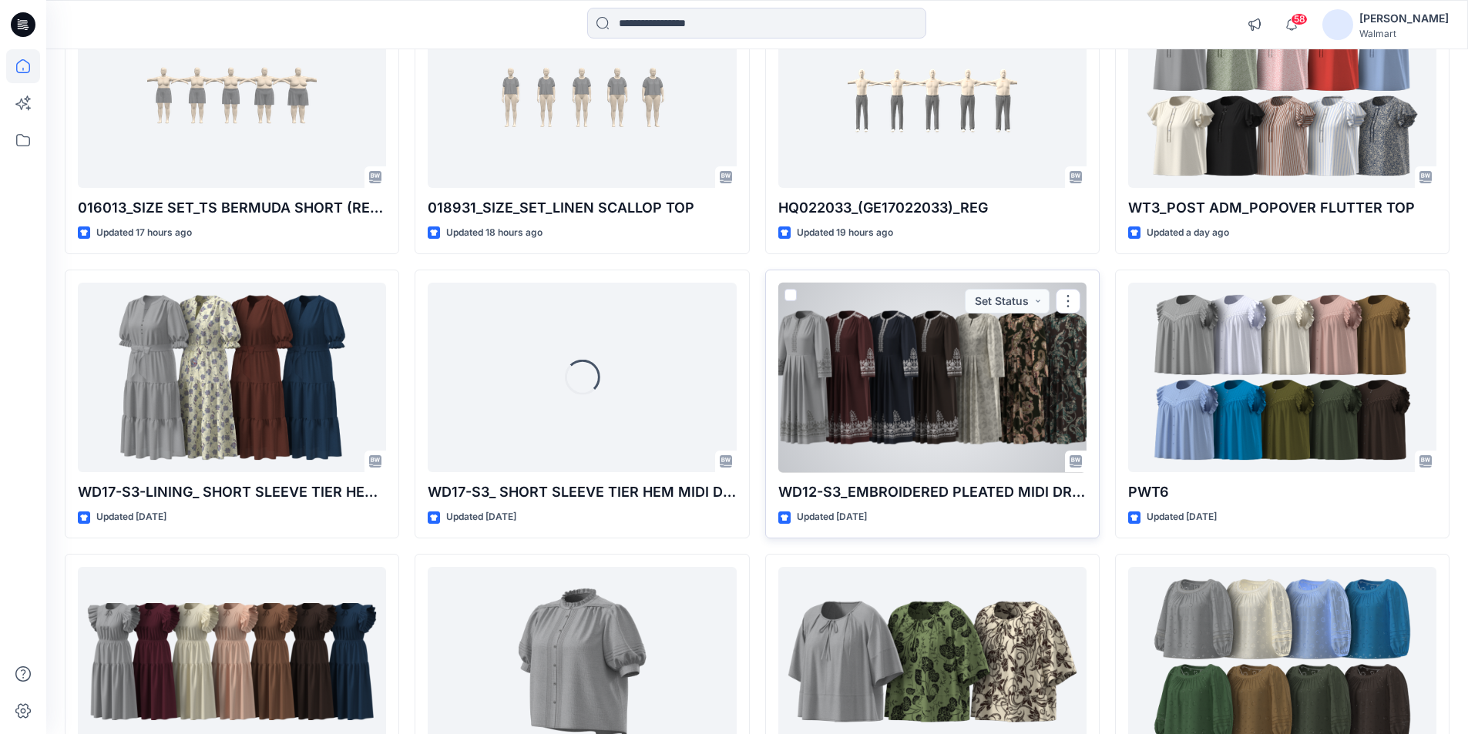  I want to click on span: 58, so click(1299, 19).